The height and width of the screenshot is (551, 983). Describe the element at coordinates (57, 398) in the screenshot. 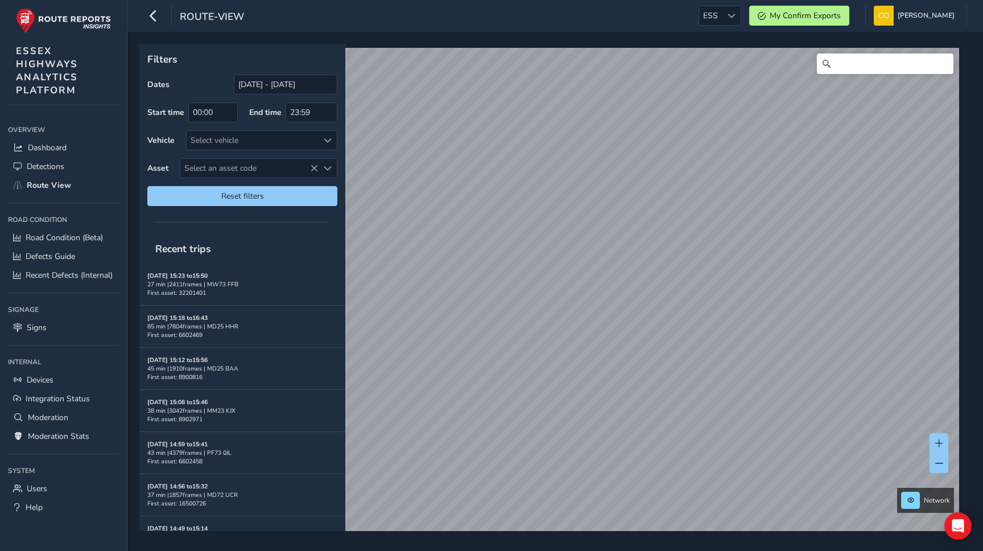

I see `span: Integration Status` at that location.